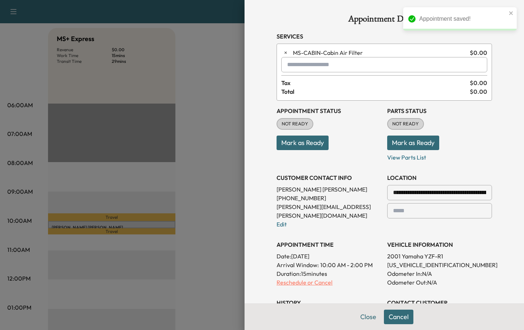 This screenshot has width=524, height=330. Describe the element at coordinates (384, 36) in the screenshot. I see `h3: Services` at that location.